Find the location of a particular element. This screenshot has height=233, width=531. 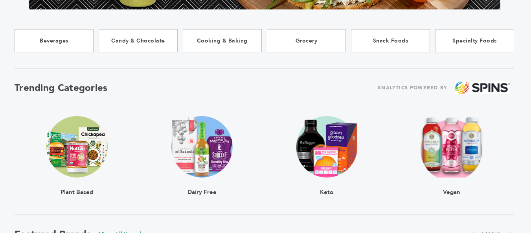

a: Specialty Foods is located at coordinates (474, 40).